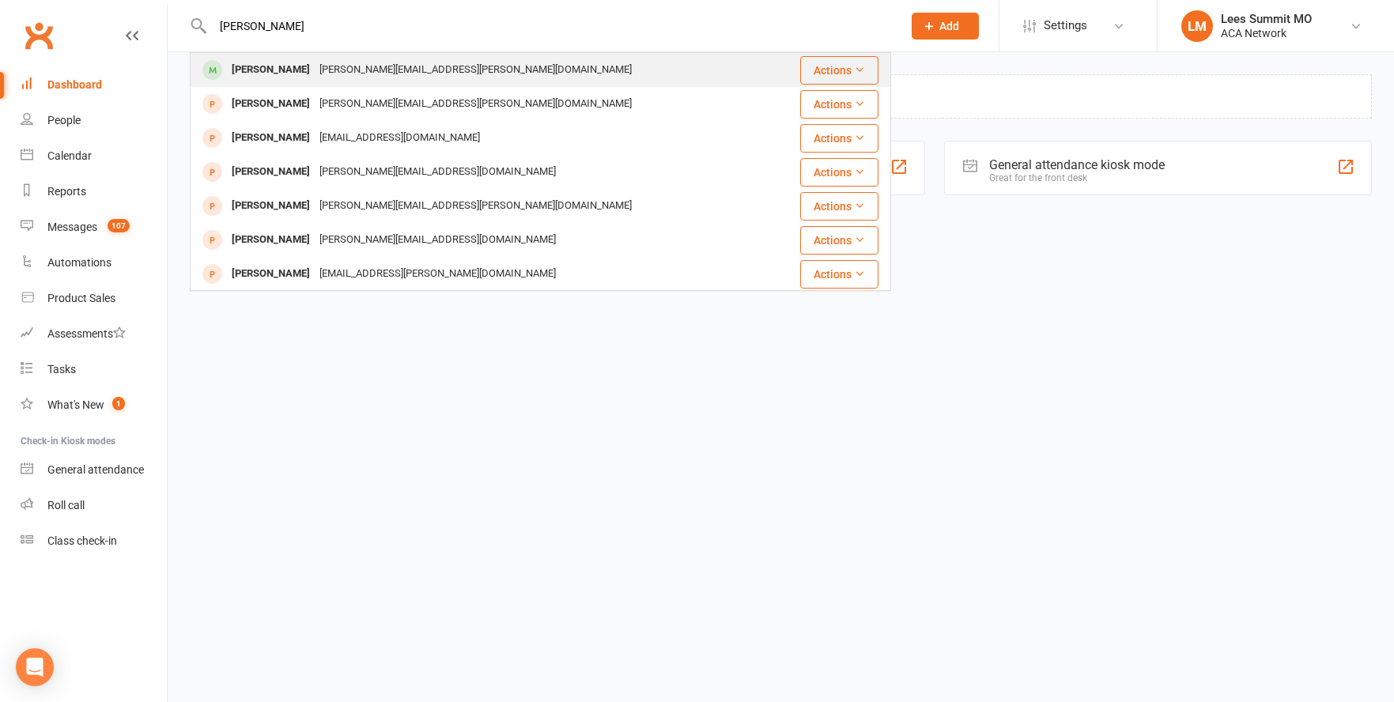  What do you see at coordinates (76, 405) in the screenshot?
I see `div: What's New` at bounding box center [76, 405].